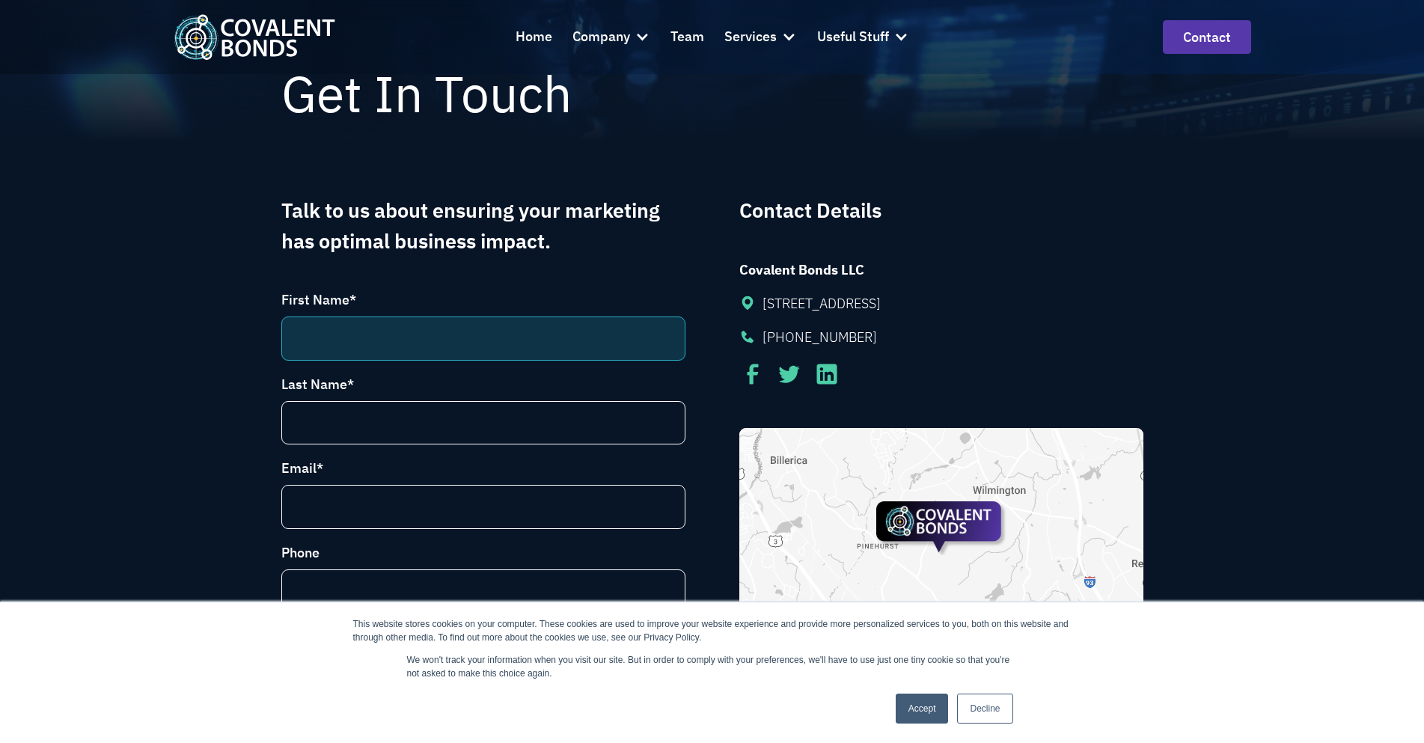  Describe the element at coordinates (753, 374) in the screenshot. I see `a: facebook` at that location.